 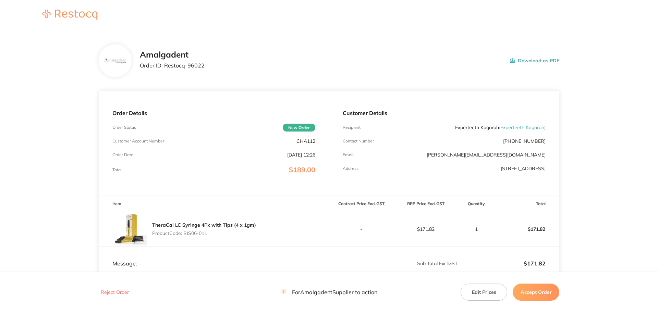 I want to click on td: Message: -, so click(x=214, y=257).